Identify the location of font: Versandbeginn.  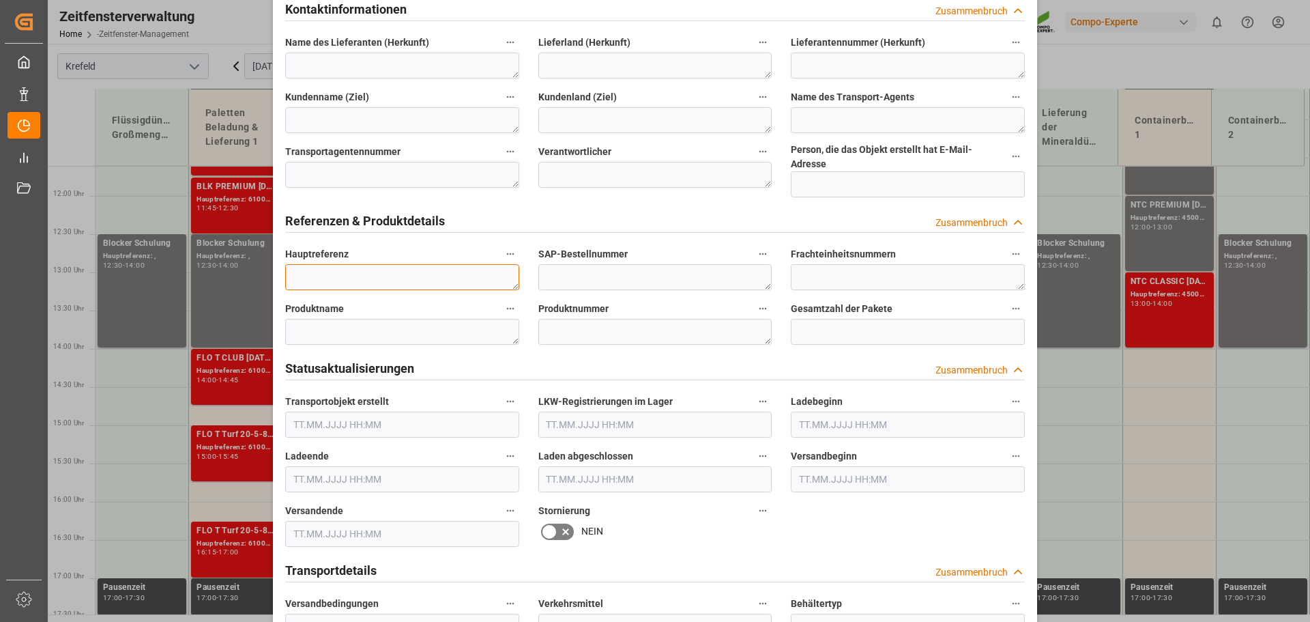
(824, 456).